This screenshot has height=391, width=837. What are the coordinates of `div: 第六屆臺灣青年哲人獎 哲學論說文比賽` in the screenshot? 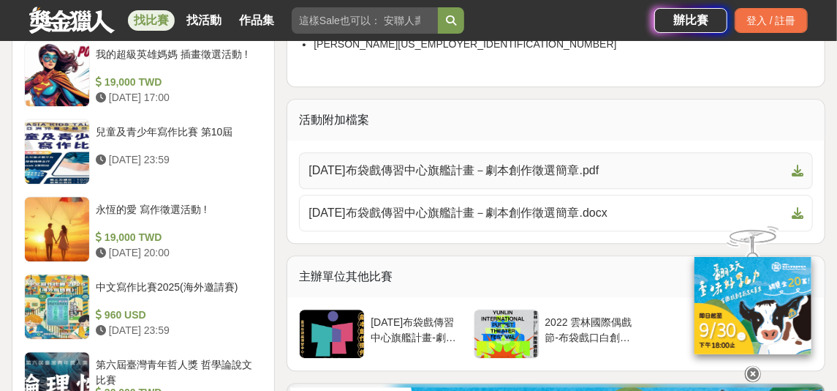 It's located at (176, 371).